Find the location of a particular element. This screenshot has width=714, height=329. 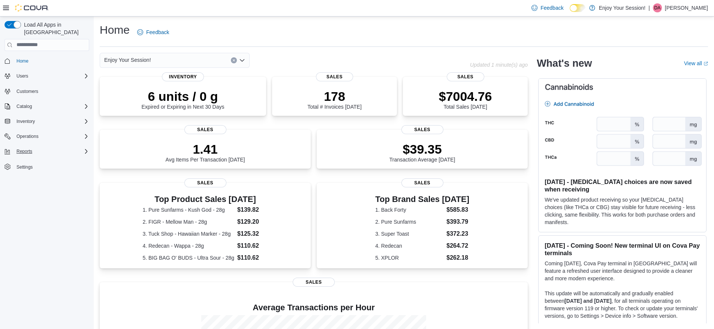

h1: Home is located at coordinates (115, 30).